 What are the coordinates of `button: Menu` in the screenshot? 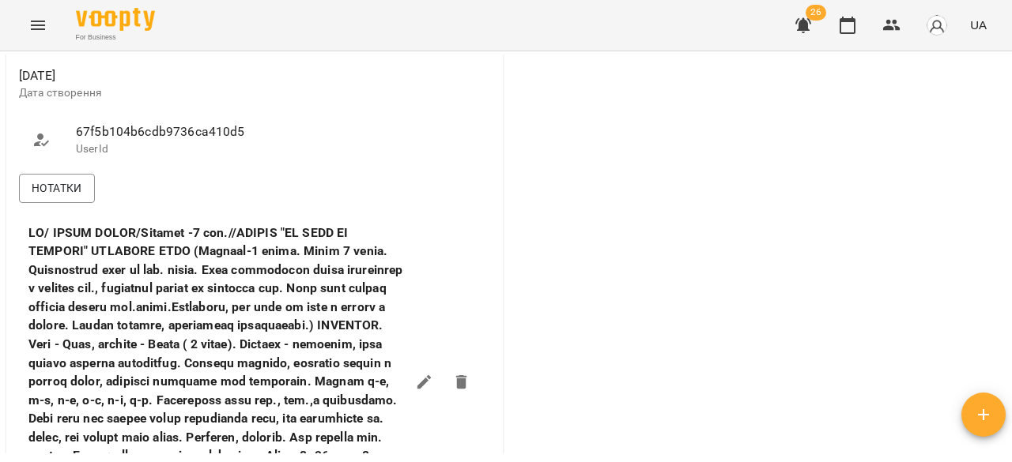 It's located at (38, 25).